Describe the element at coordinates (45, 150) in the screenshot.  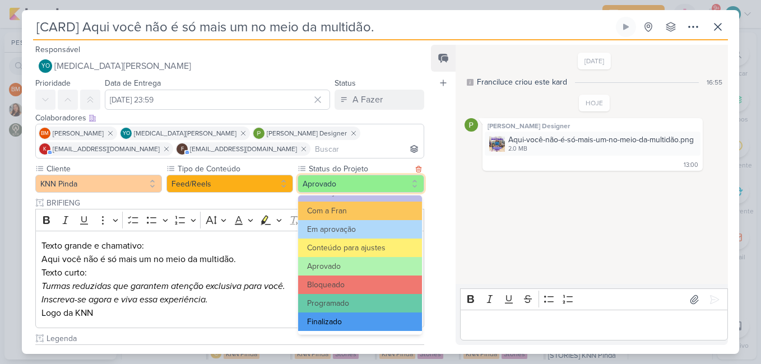
I see `p: k` at that location.